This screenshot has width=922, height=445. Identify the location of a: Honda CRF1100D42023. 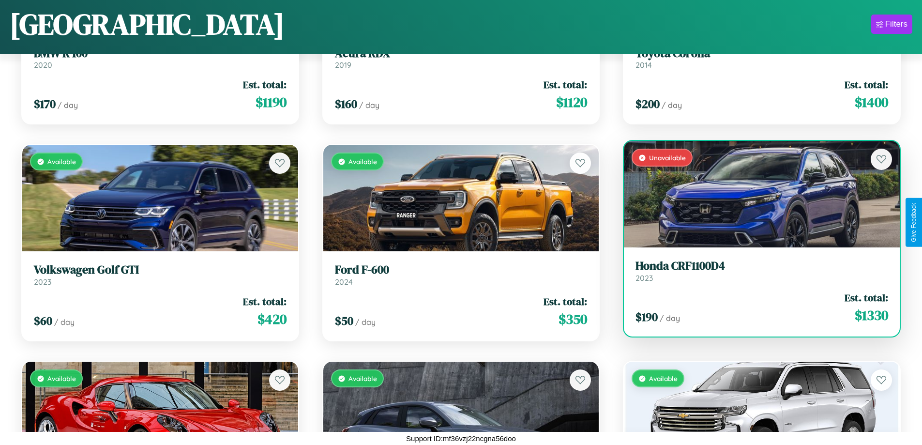
(761, 270).